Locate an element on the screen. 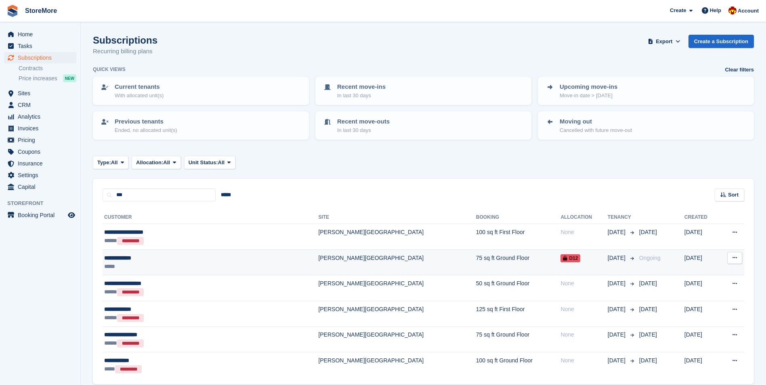 The width and height of the screenshot is (766, 385). a: Current tenants With allocated unit(s) is located at coordinates (201, 91).